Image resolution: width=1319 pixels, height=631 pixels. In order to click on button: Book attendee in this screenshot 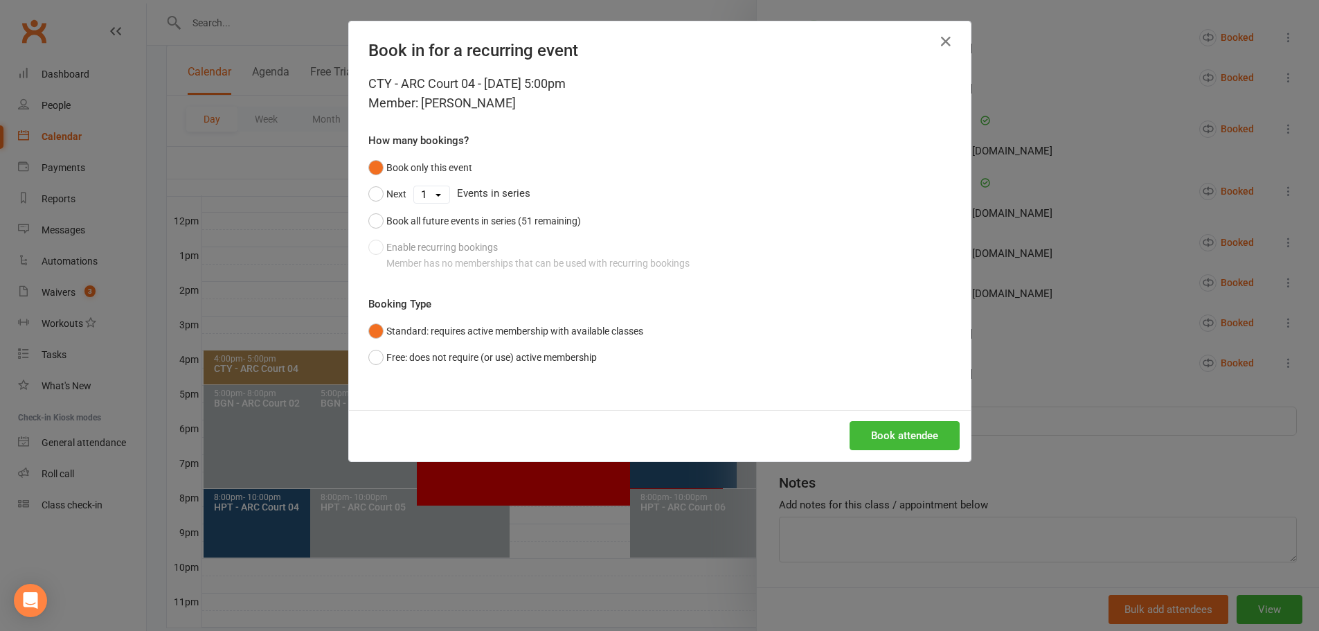, I will do `click(904, 435)`.